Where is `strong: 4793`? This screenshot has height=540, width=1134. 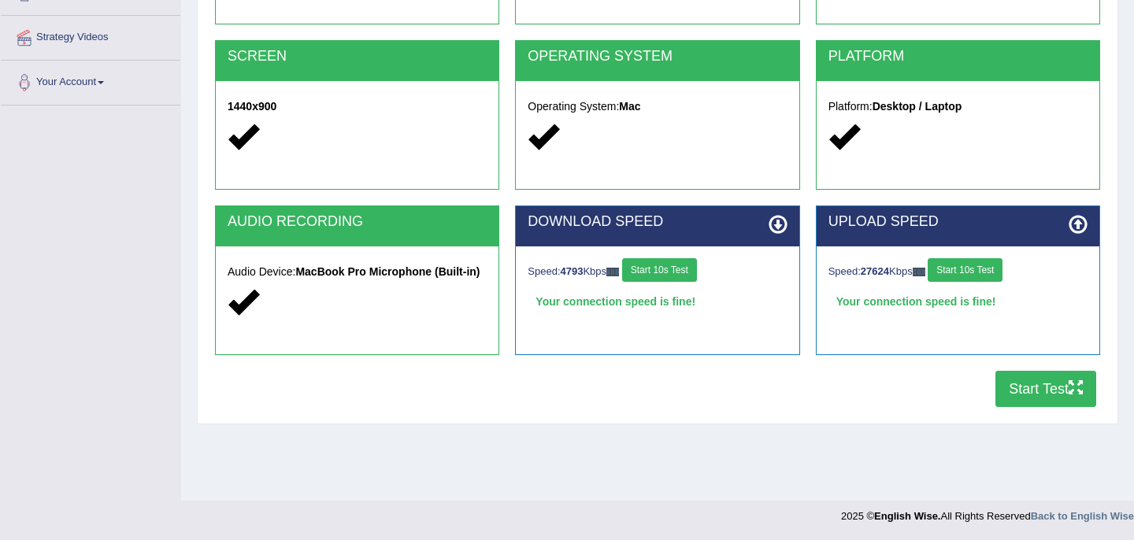
strong: 4793 is located at coordinates (572, 271).